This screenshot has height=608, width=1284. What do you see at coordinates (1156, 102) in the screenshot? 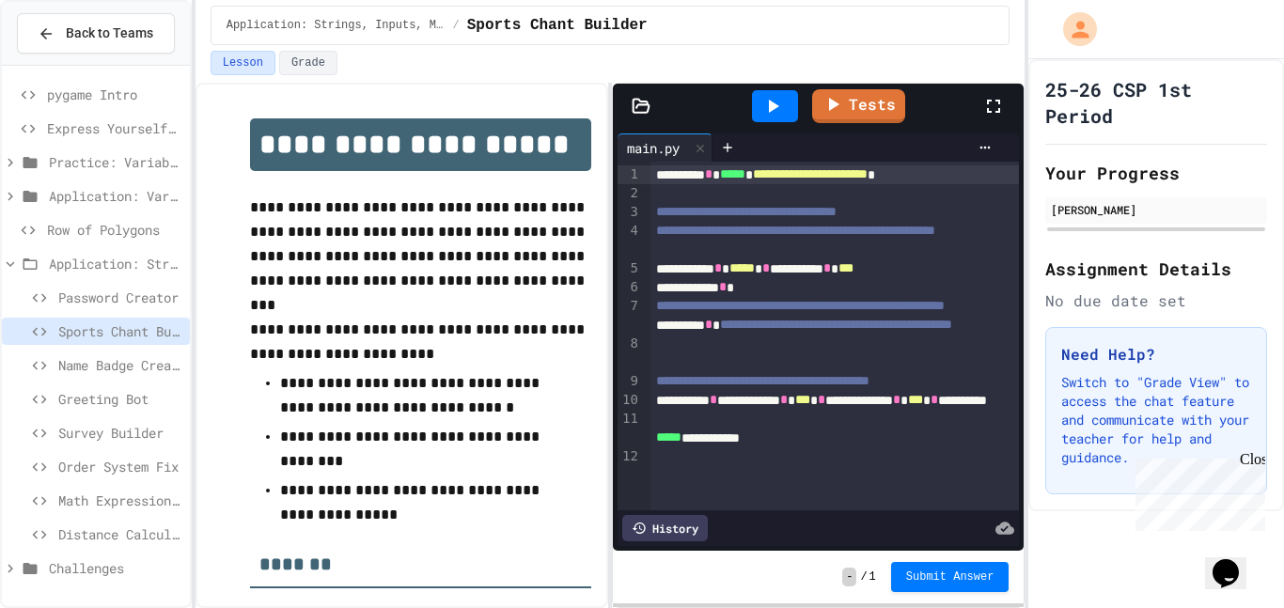
I see `h1: 25-26 CSP 1st Period` at bounding box center [1156, 102].